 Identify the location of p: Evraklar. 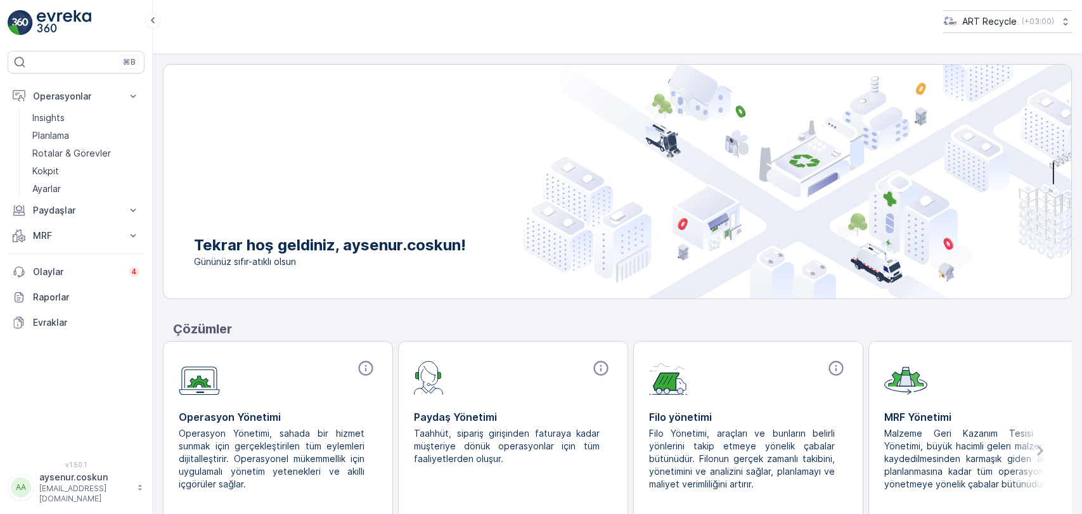
(86, 323).